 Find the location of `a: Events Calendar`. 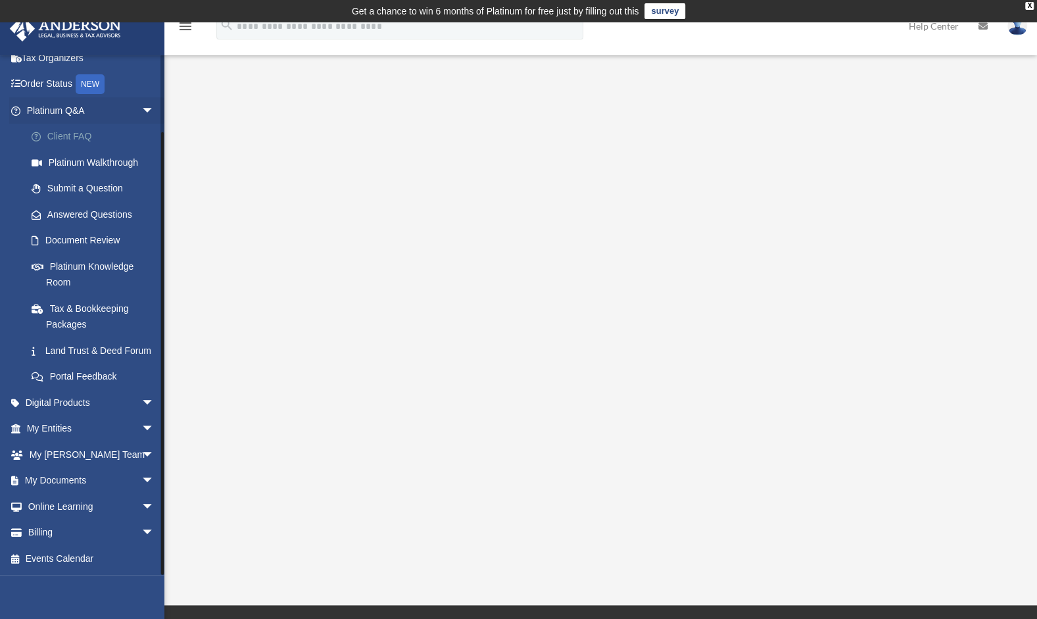

a: Events Calendar is located at coordinates (91, 558).